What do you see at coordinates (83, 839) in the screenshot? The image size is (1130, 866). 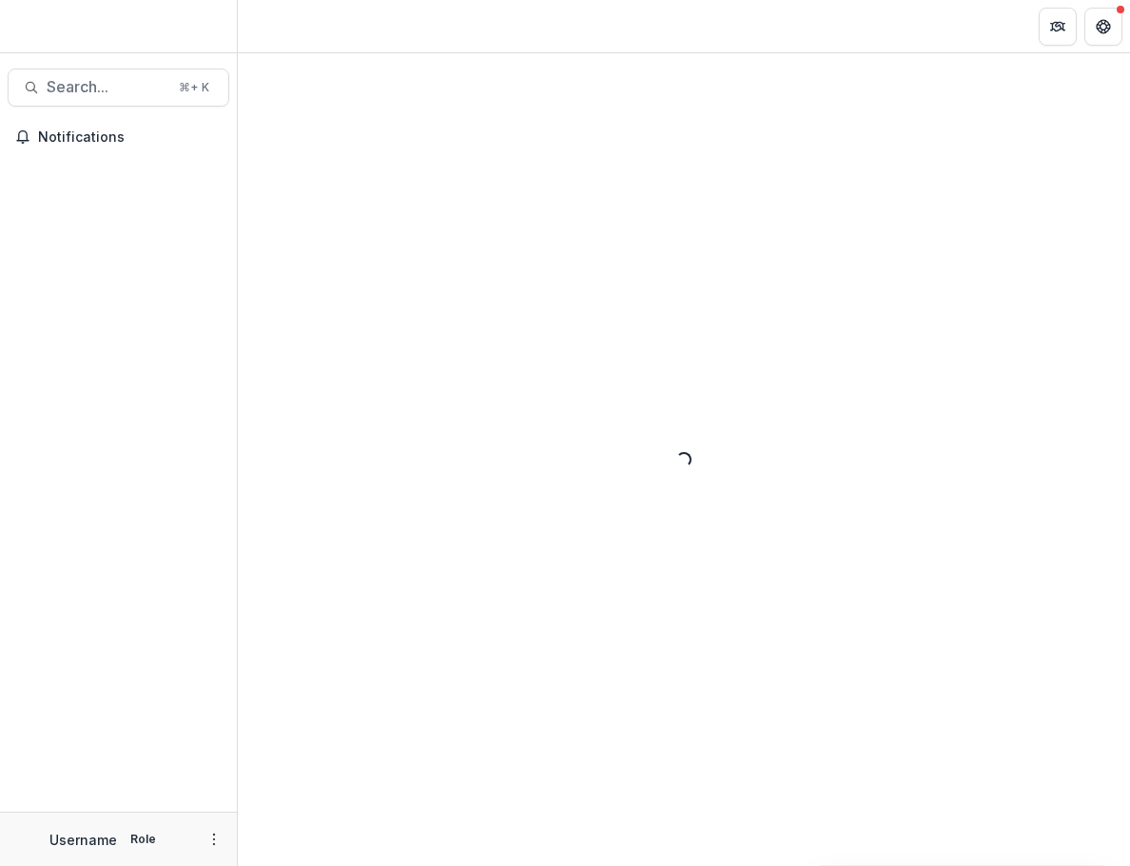 I see `p: Username` at bounding box center [83, 839].